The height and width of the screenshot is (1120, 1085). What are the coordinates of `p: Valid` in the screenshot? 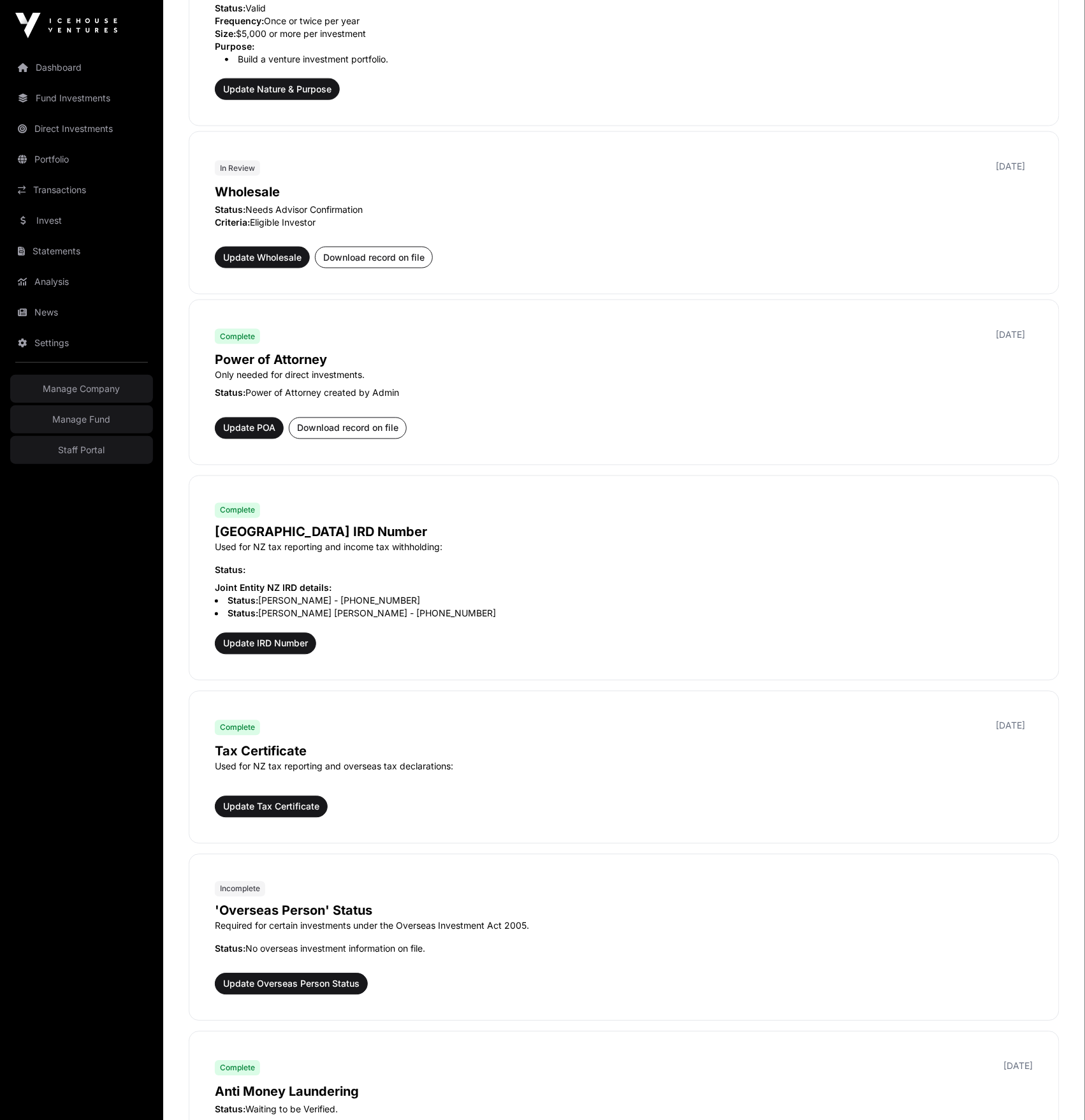 It's located at (624, 8).